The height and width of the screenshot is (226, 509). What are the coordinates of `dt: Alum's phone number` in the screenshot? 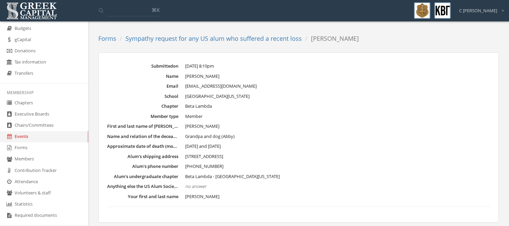 It's located at (143, 166).